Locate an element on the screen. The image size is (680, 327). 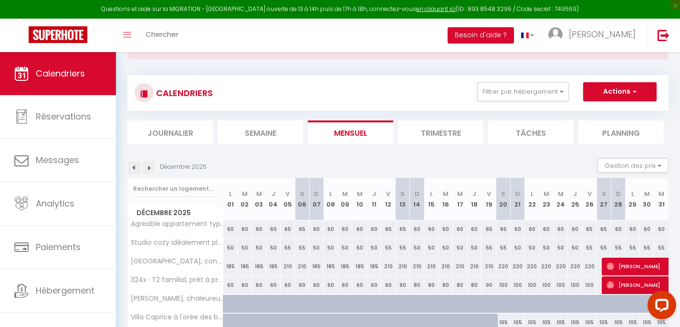
th: 13 is located at coordinates (403, 199).